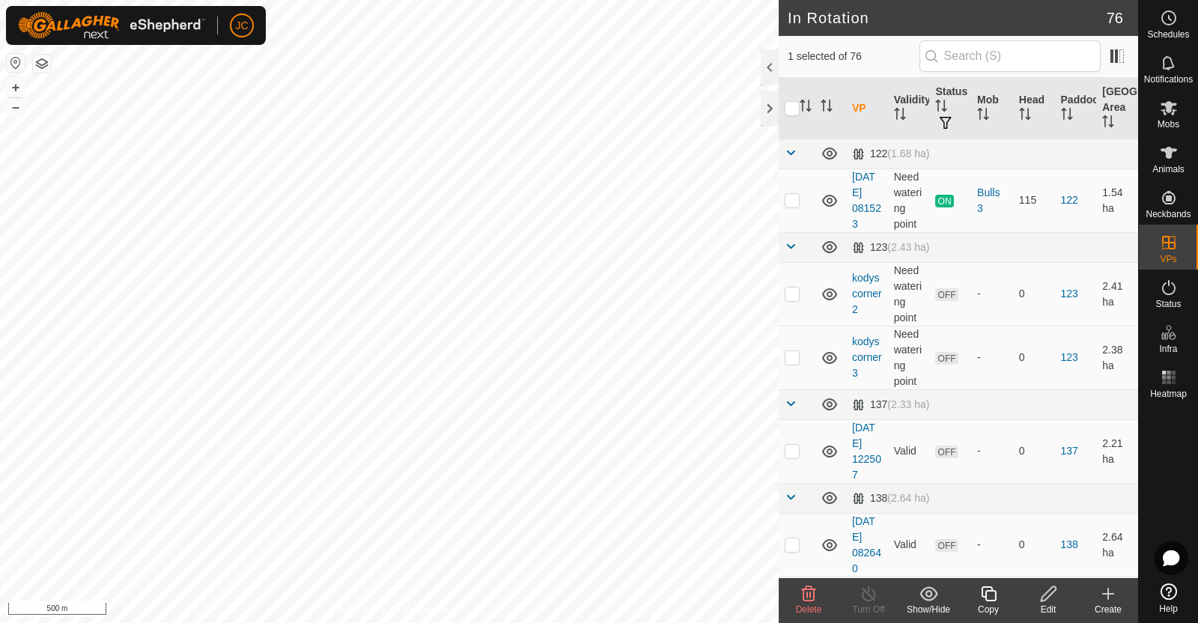  What do you see at coordinates (1168, 349) in the screenshot?
I see `span: Infra` at bounding box center [1168, 349].